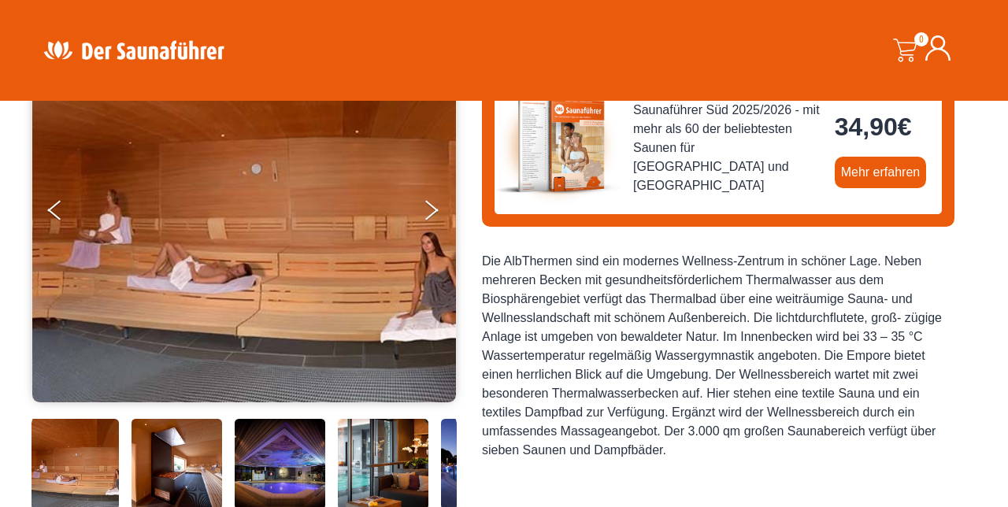 Image resolution: width=1008 pixels, height=507 pixels. I want to click on a: Mehr erfahren, so click(881, 173).